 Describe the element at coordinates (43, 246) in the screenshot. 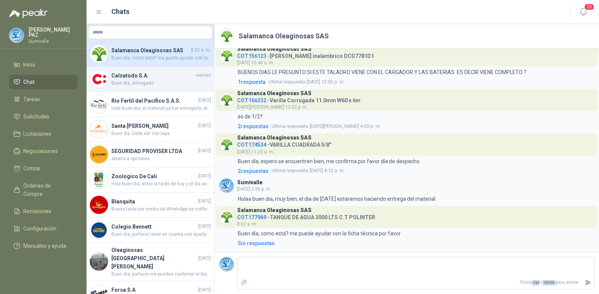

I see `a: Manuales y ayuda` at that location.